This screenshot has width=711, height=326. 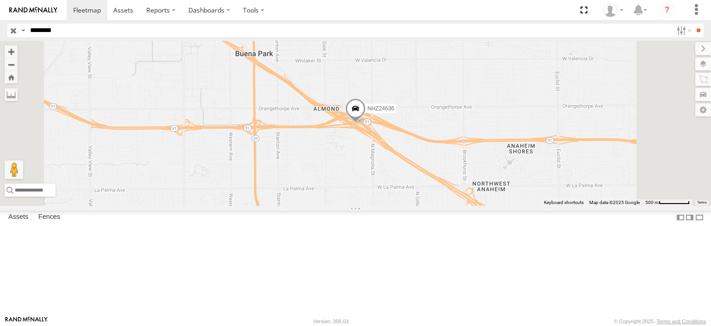 I want to click on div: Version: 305.03, so click(x=331, y=321).